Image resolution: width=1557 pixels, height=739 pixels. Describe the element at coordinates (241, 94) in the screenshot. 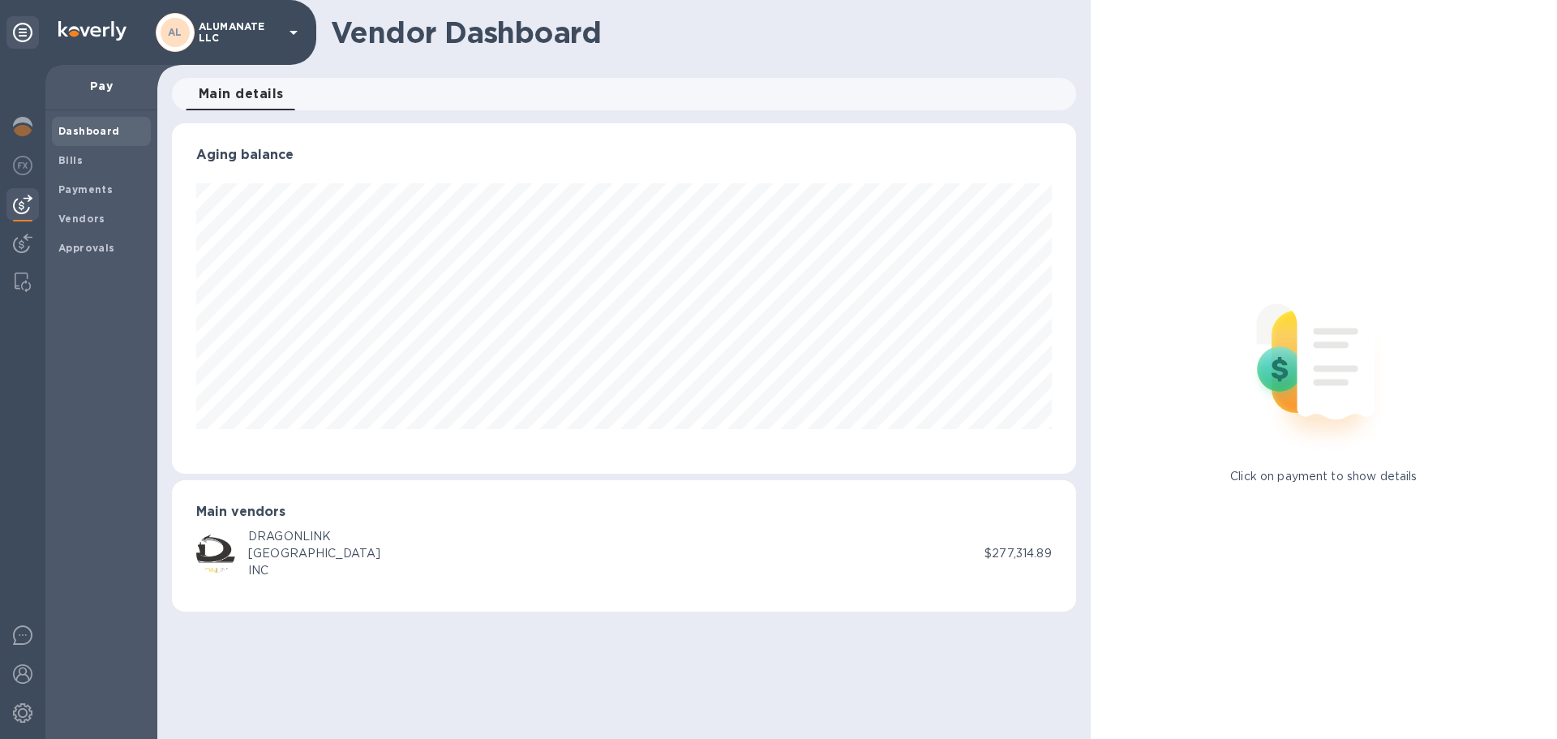

I see `span: Main details` at that location.